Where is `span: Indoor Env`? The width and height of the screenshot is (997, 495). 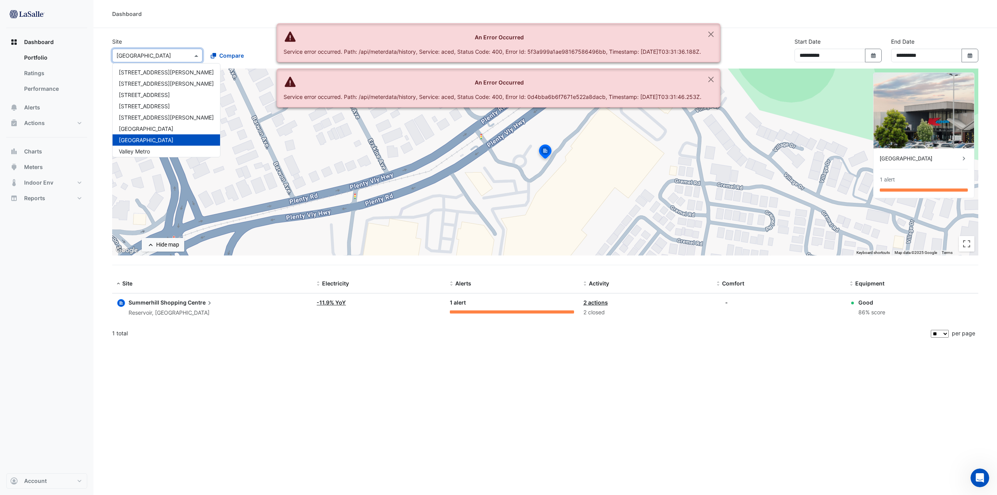 span: Indoor Env is located at coordinates (39, 183).